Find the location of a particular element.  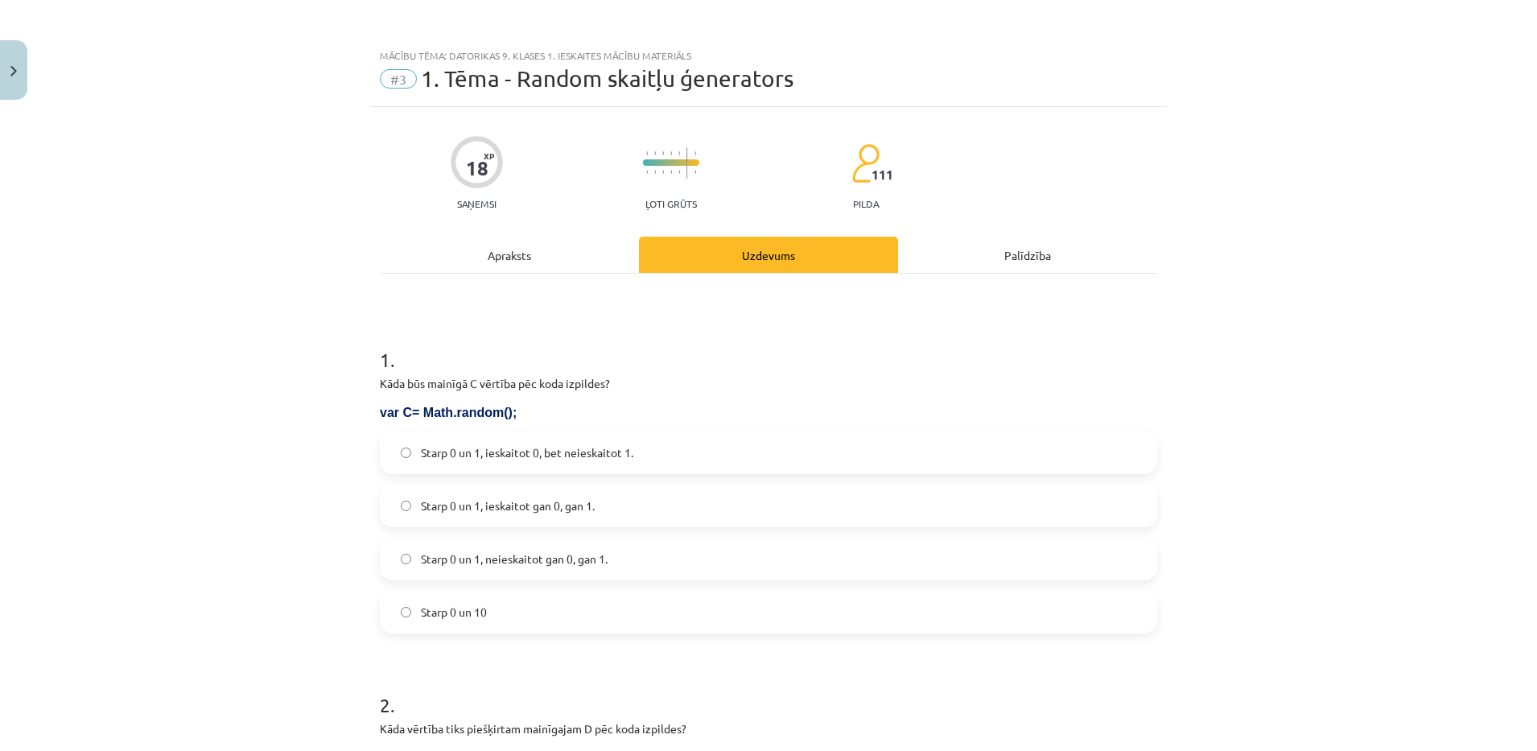

p: Saņemsi is located at coordinates (476, 204).